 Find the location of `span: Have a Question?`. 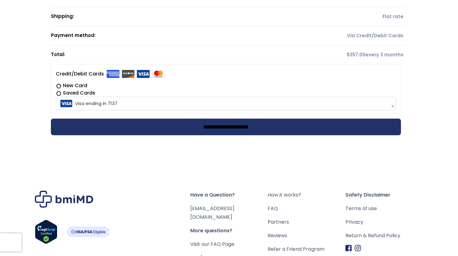

span: Have a Question? is located at coordinates (229, 195).